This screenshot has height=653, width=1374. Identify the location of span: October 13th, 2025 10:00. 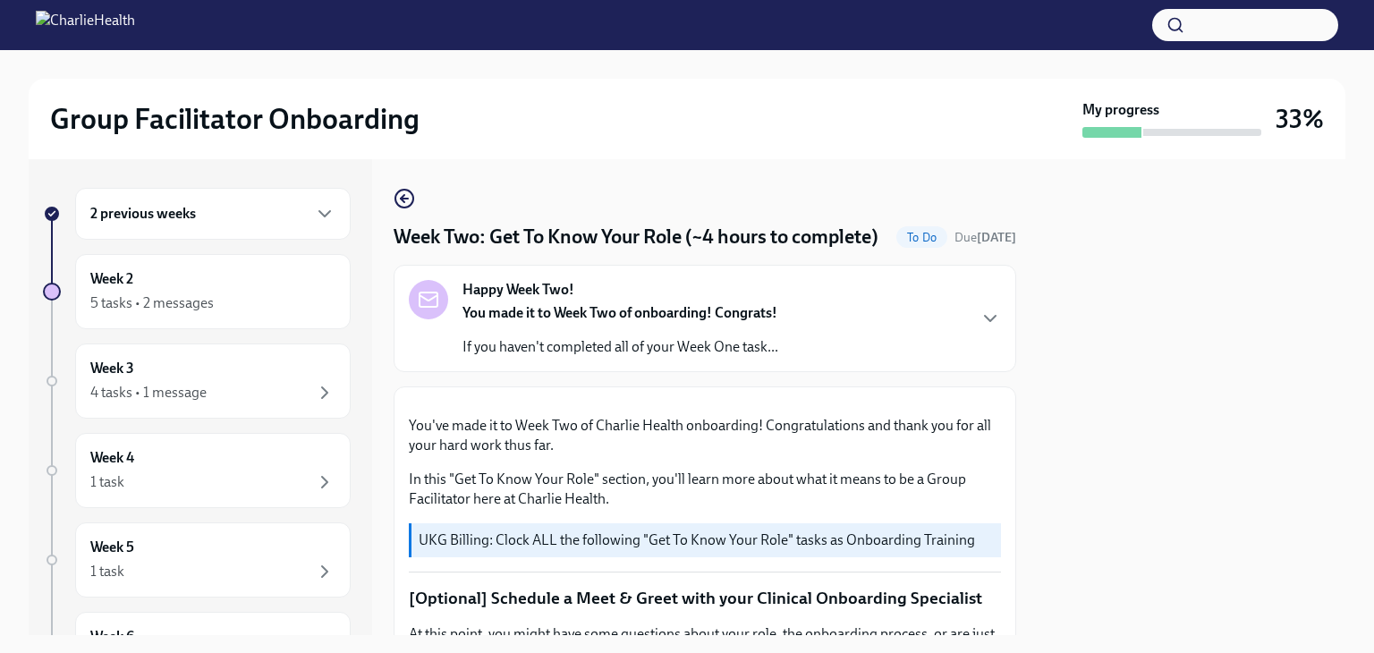
(985, 237).